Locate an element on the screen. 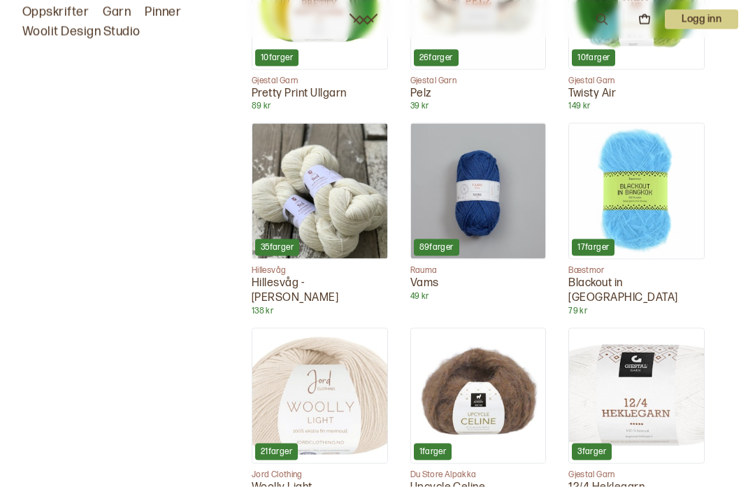  p: Jord Clothing is located at coordinates (319, 475).